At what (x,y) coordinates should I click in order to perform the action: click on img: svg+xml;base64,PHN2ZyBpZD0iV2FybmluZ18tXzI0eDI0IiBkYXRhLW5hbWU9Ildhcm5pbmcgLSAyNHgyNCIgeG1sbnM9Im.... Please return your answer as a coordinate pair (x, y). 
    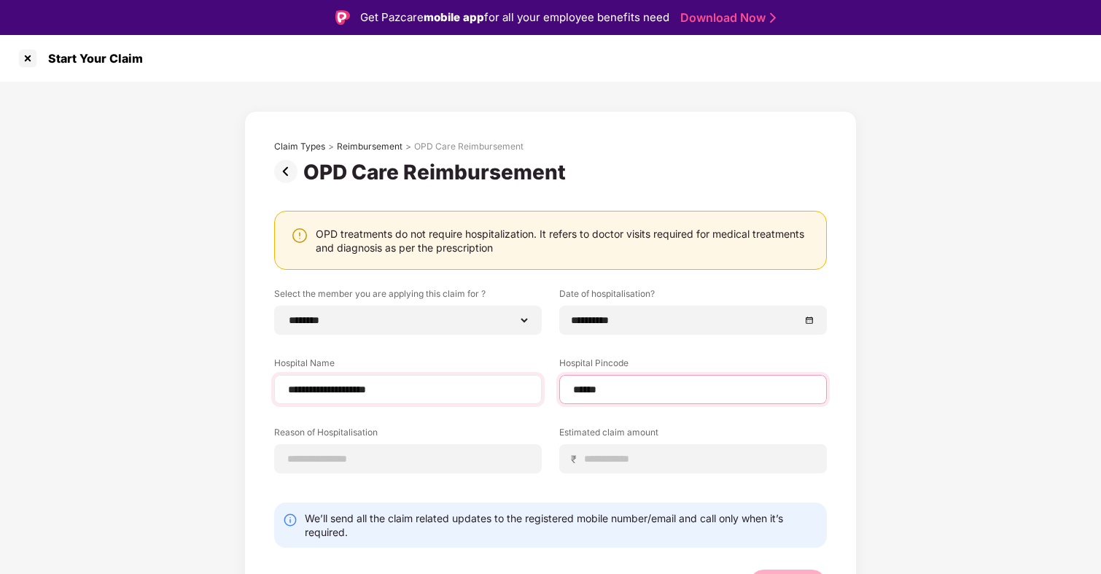
    Looking at the image, I should click on (300, 236).